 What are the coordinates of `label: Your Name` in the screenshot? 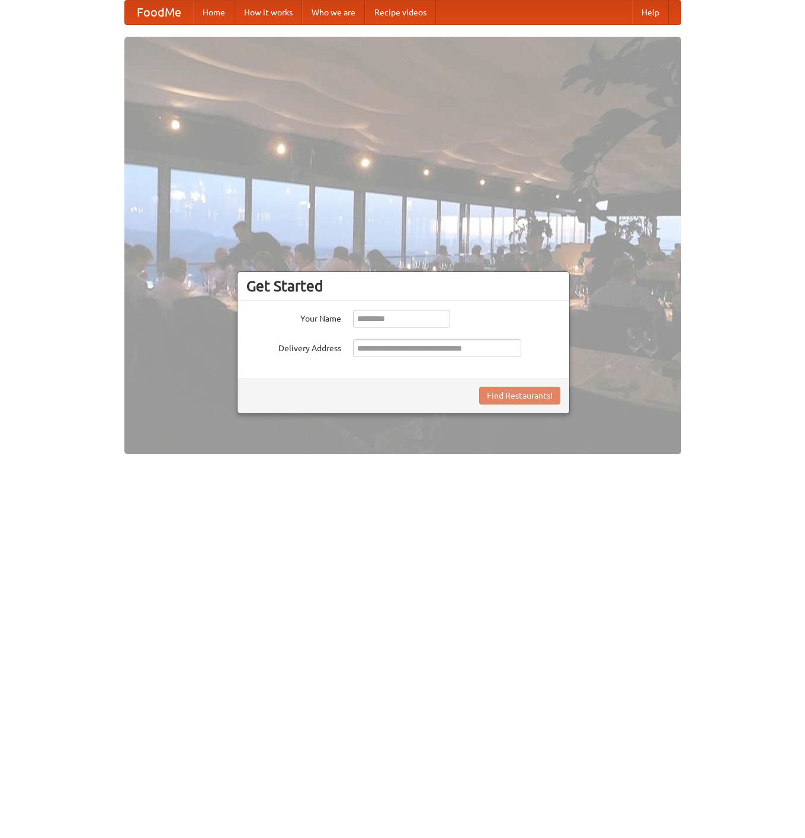 It's located at (294, 317).